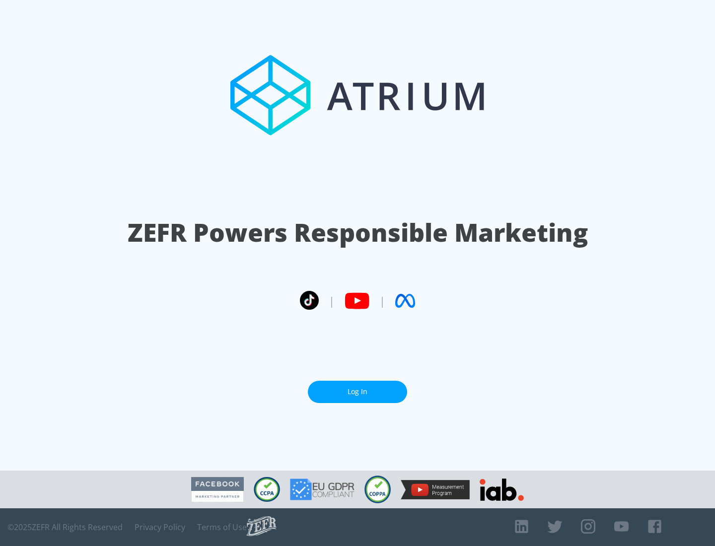 This screenshot has width=715, height=546. Describe the element at coordinates (65, 527) in the screenshot. I see `span: © 2025 ZEFR All Rights Reserved` at that location.